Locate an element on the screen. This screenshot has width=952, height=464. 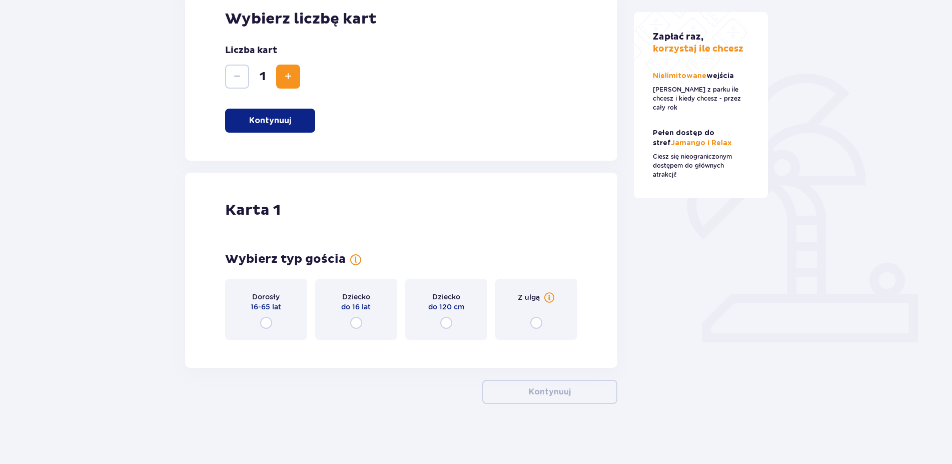
button: Decrease is located at coordinates (237, 77).